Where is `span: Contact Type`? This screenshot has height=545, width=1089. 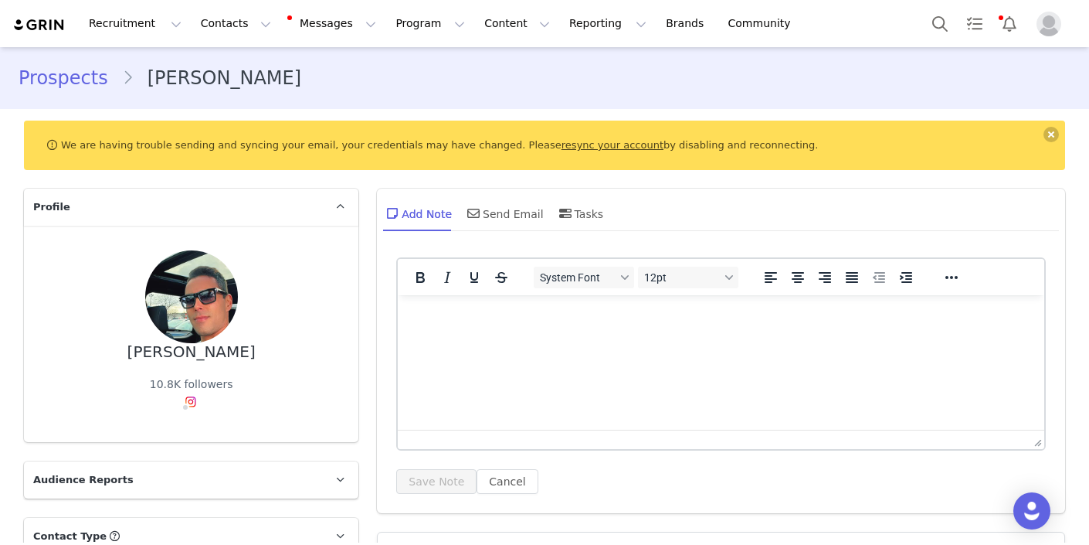
span: Contact Type is located at coordinates (70, 536).